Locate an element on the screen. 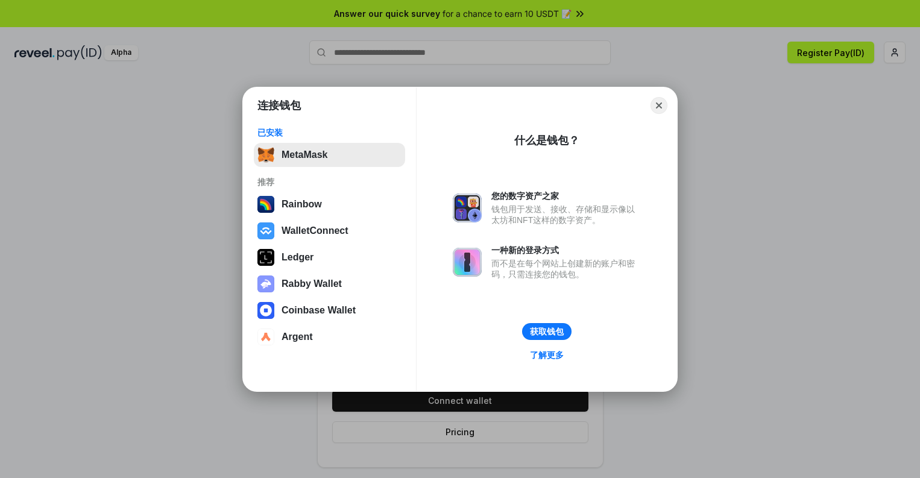 This screenshot has height=478, width=920. button: Ledger is located at coordinates (329, 257).